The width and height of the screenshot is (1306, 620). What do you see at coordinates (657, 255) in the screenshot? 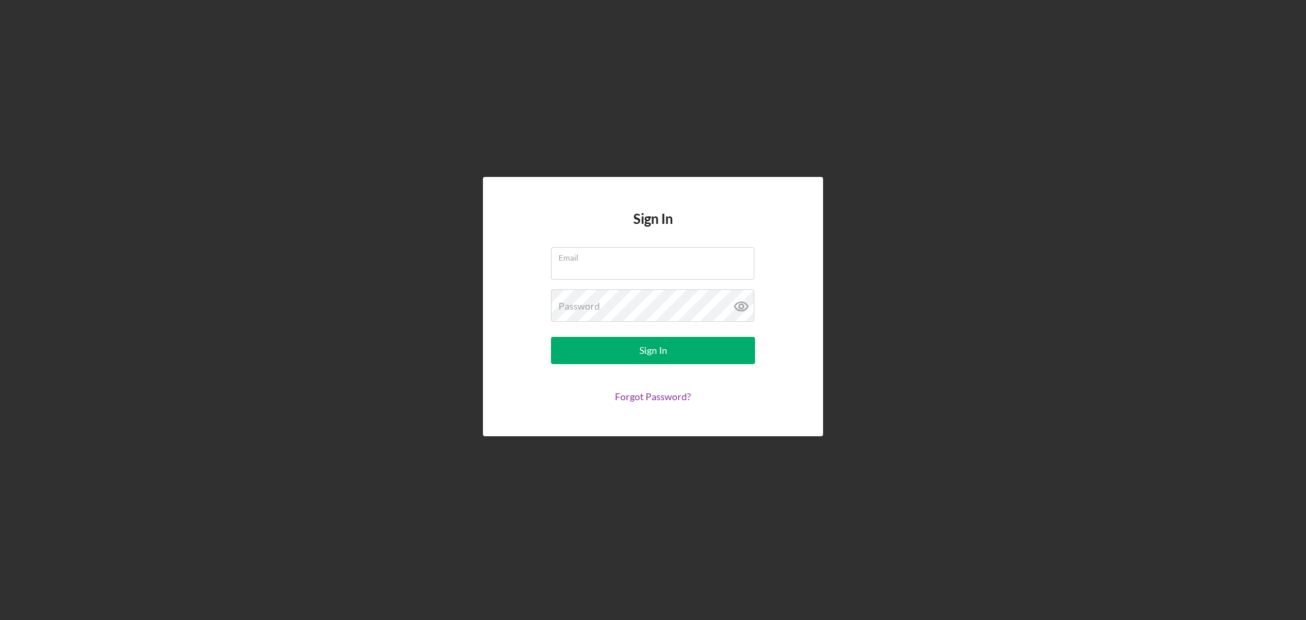
I see `label: Email` at bounding box center [657, 255].